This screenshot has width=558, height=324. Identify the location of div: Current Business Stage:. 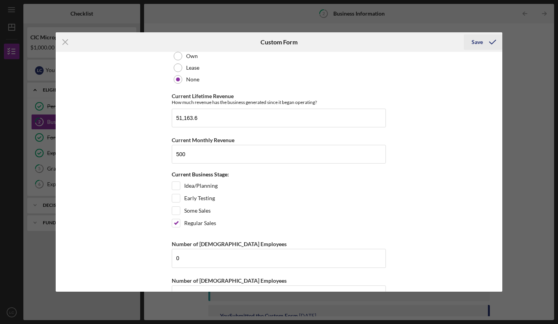
(279, 174).